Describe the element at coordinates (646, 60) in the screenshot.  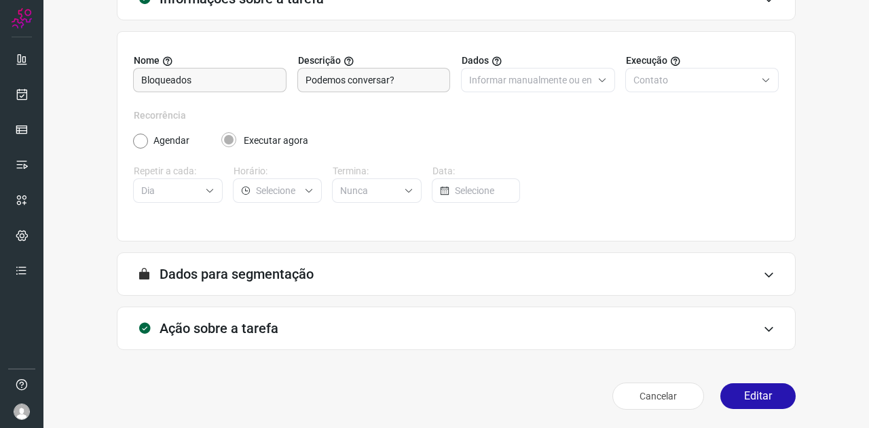
I see `span: Execução` at that location.